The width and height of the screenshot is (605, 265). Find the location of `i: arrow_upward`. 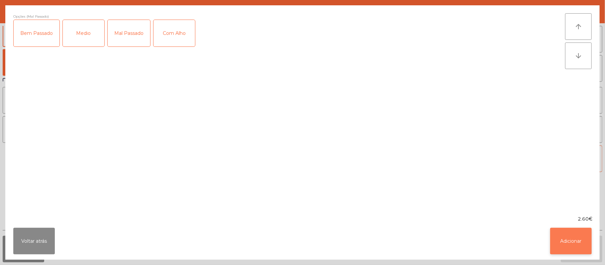

i: arrow_upward is located at coordinates (578, 27).